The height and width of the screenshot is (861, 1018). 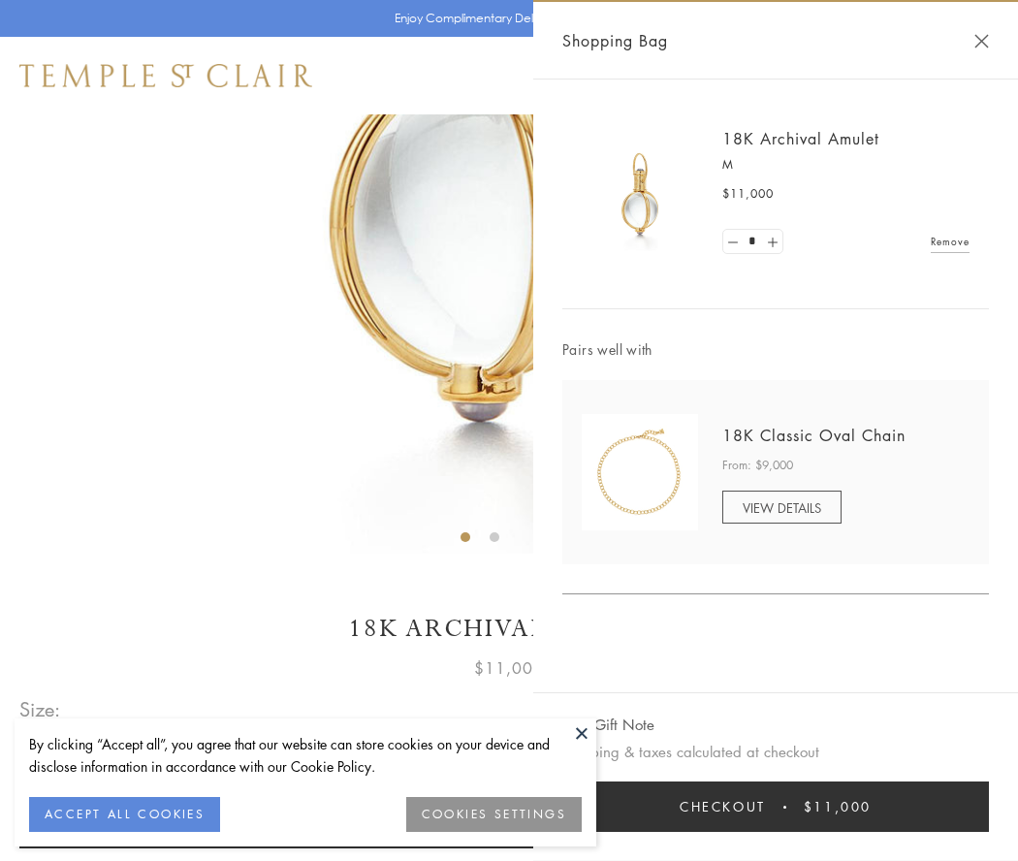 I want to click on p: Enjoy Complimentary Delivery & Returns, so click(x=504, y=18).